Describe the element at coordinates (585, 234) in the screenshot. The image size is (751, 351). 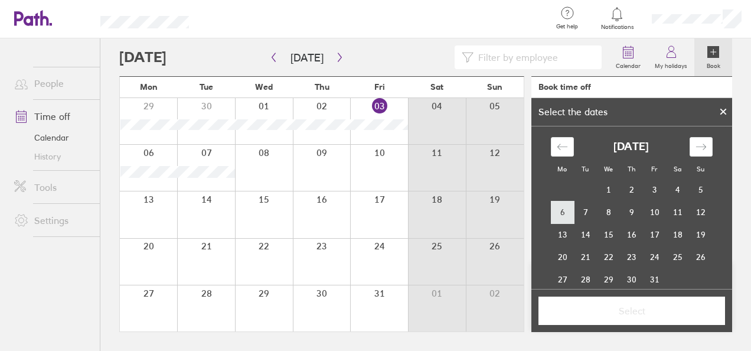
I see `td: Choose Tuesday, October 14, 2025 as your check-in date. It’s available.` at that location.